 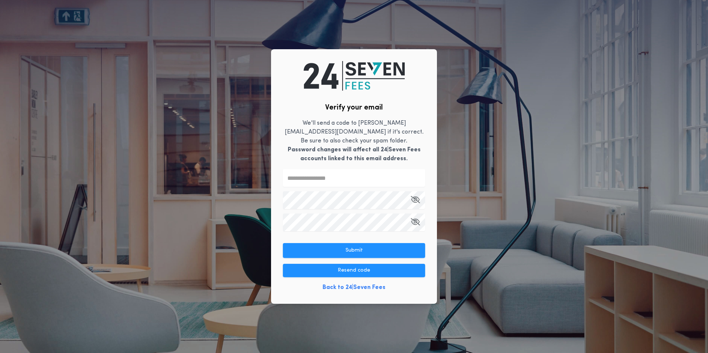 I want to click on button: Submit, so click(x=354, y=251).